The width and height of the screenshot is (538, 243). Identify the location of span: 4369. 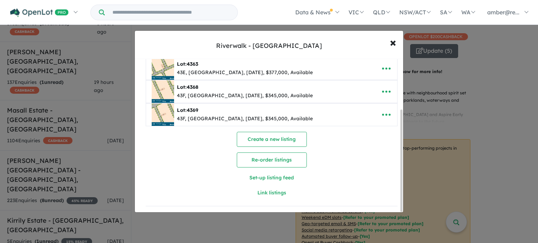
(192, 110).